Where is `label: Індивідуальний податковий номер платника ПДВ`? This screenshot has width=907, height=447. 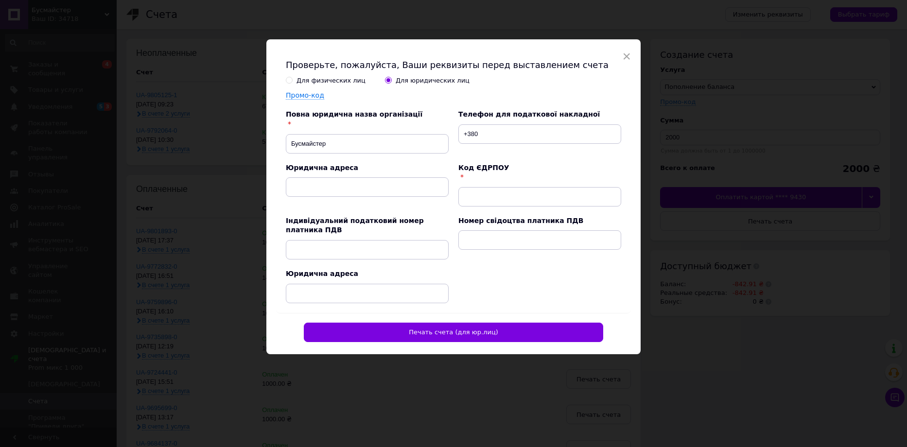
label: Індивідуальний податковий номер платника ПДВ is located at coordinates (355, 226).